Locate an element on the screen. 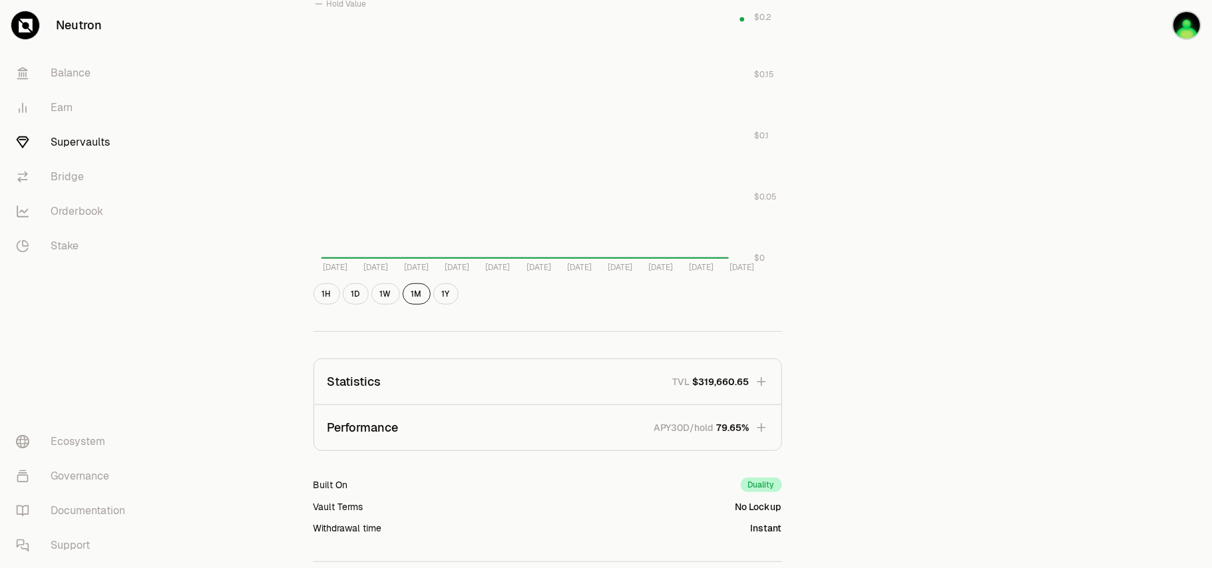  span: $319,660.65 is located at coordinates (721, 382).